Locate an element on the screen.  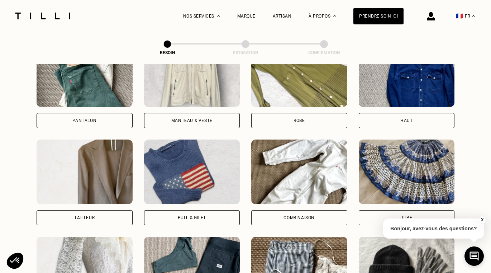
div: Confirmation is located at coordinates (324, 53).